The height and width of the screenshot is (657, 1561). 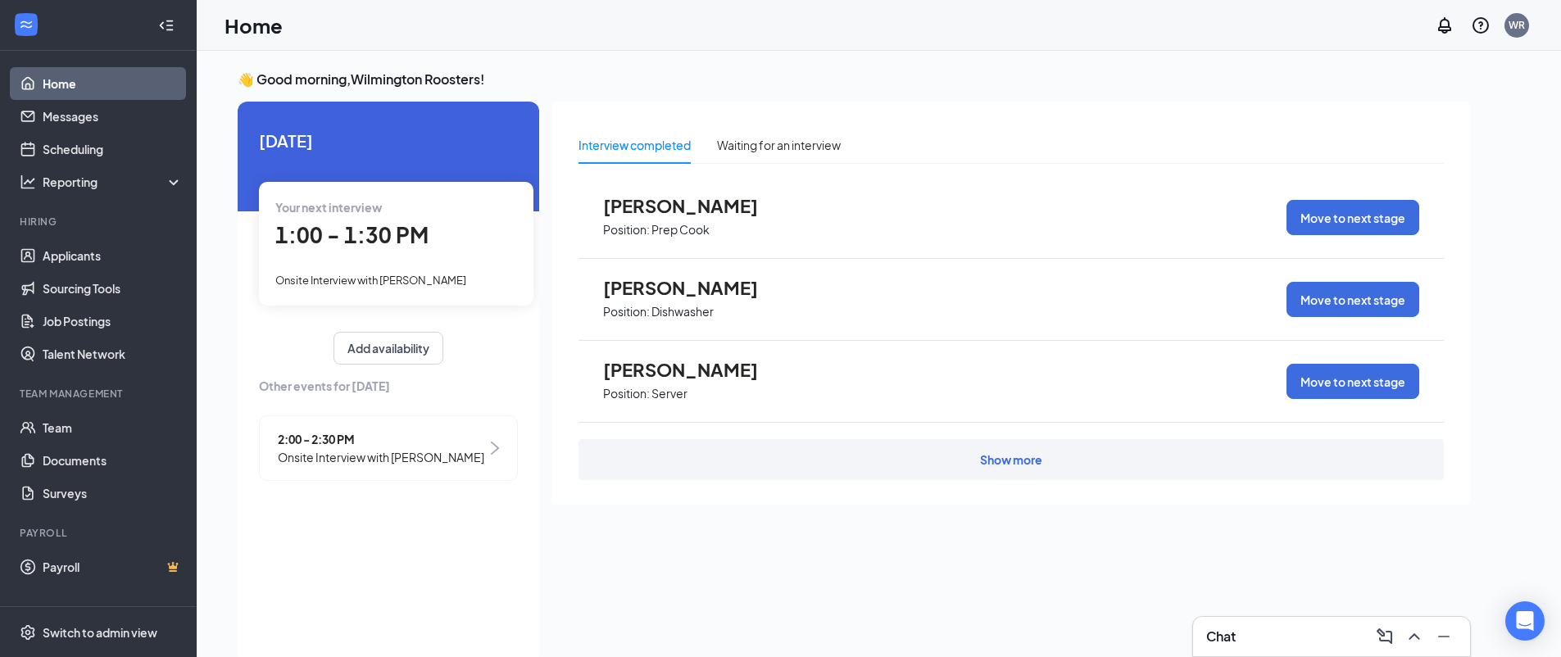 What do you see at coordinates (113, 182) in the screenshot?
I see `div: Reporting` at bounding box center [113, 182].